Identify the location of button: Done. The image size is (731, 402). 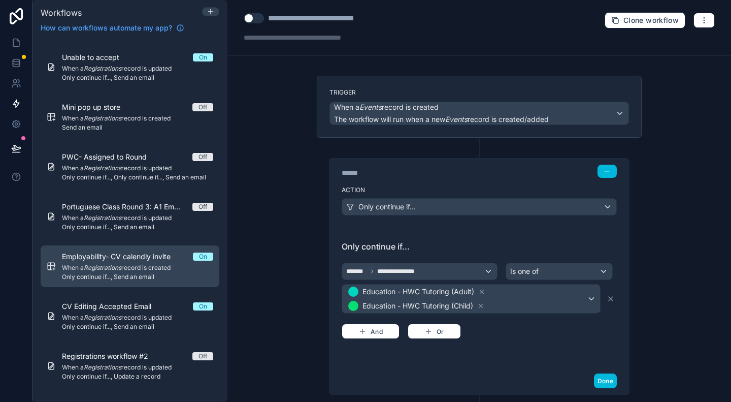
(605, 380).